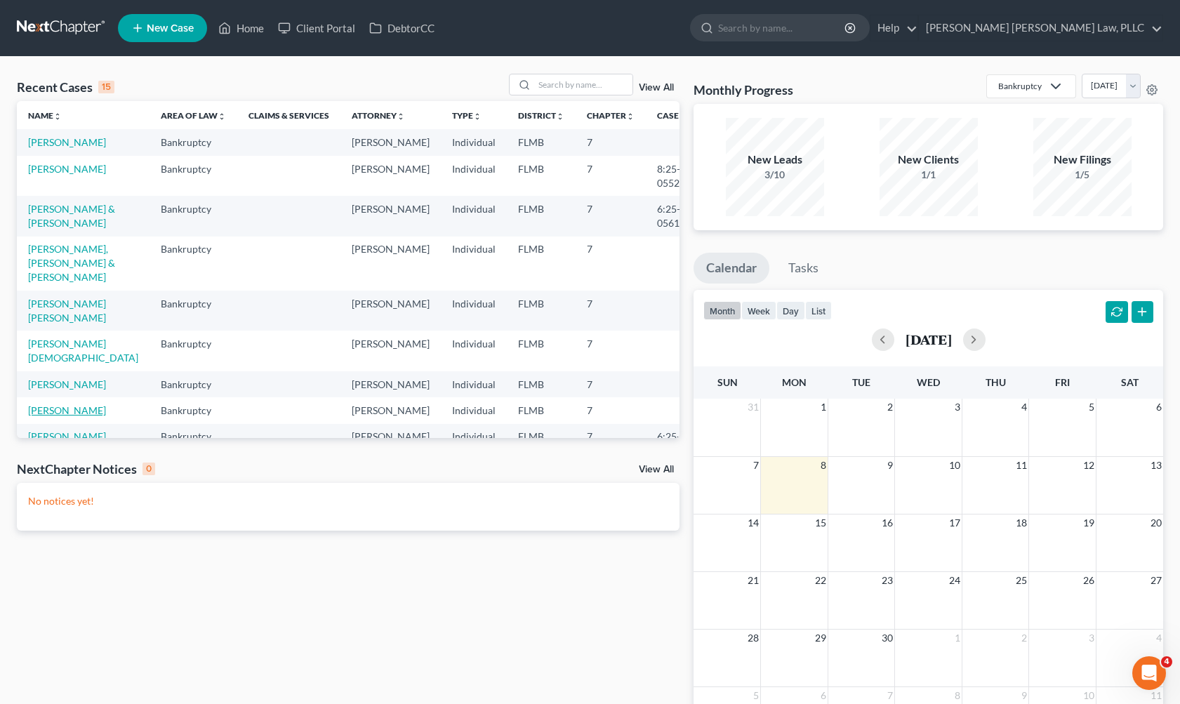 The image size is (1180, 704). What do you see at coordinates (928, 175) in the screenshot?
I see `div: 1/1` at bounding box center [928, 175].